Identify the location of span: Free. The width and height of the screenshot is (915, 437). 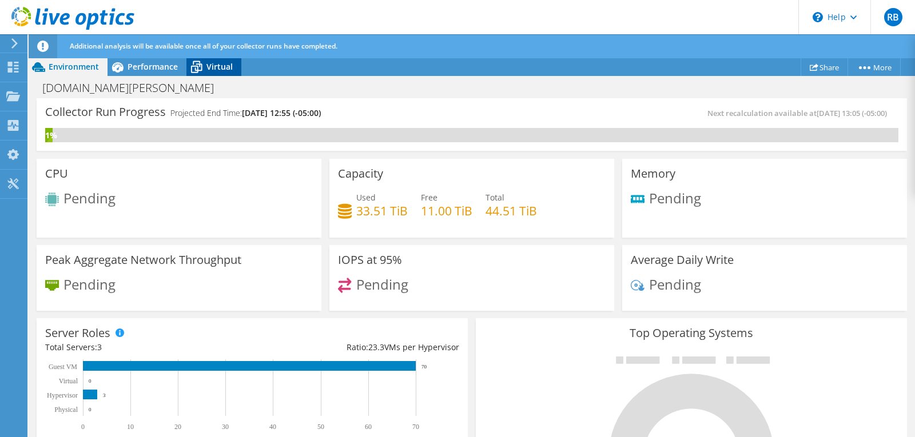
(429, 197).